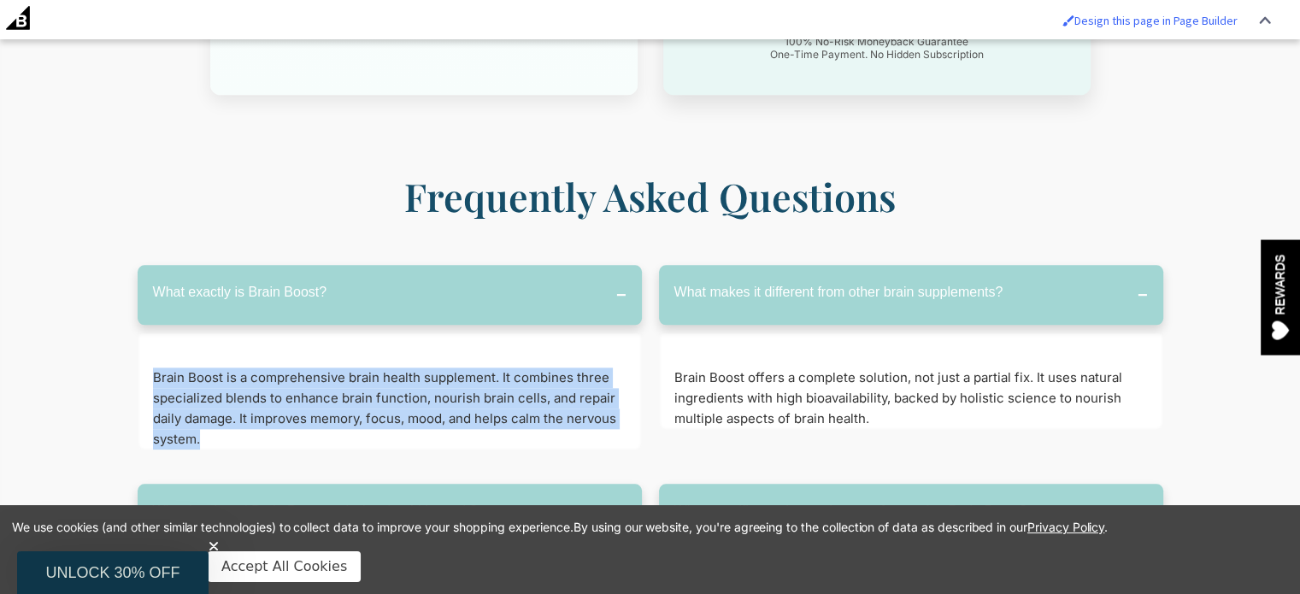 This screenshot has height=594, width=1300. Describe the element at coordinates (1156, 21) in the screenshot. I see `span: Design this page in Page Builder` at that location.